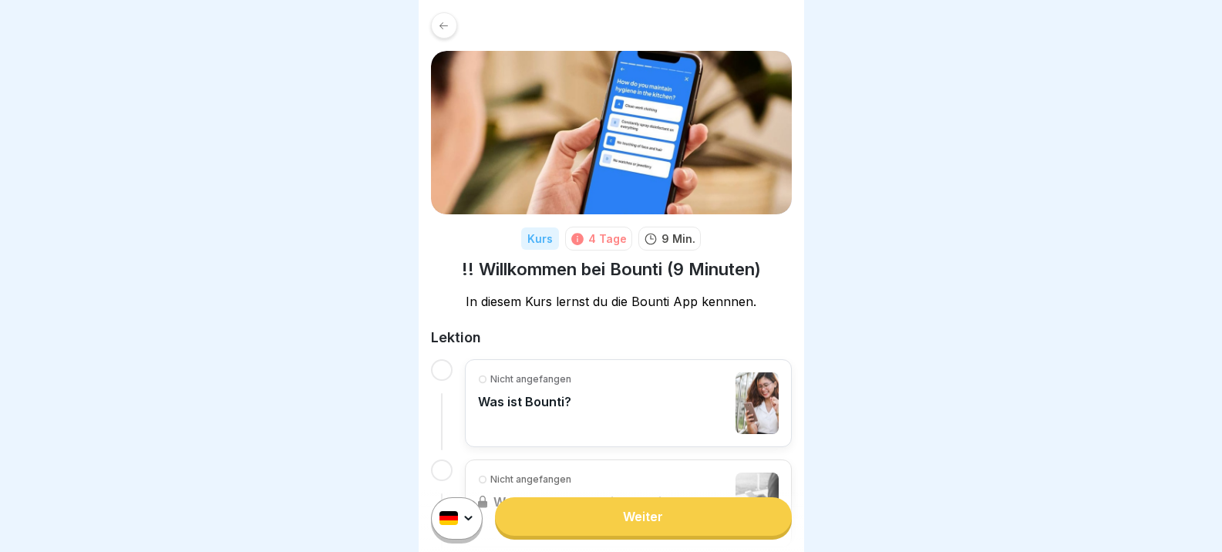 The image size is (1222, 552). I want to click on p: 9 Min., so click(678, 238).